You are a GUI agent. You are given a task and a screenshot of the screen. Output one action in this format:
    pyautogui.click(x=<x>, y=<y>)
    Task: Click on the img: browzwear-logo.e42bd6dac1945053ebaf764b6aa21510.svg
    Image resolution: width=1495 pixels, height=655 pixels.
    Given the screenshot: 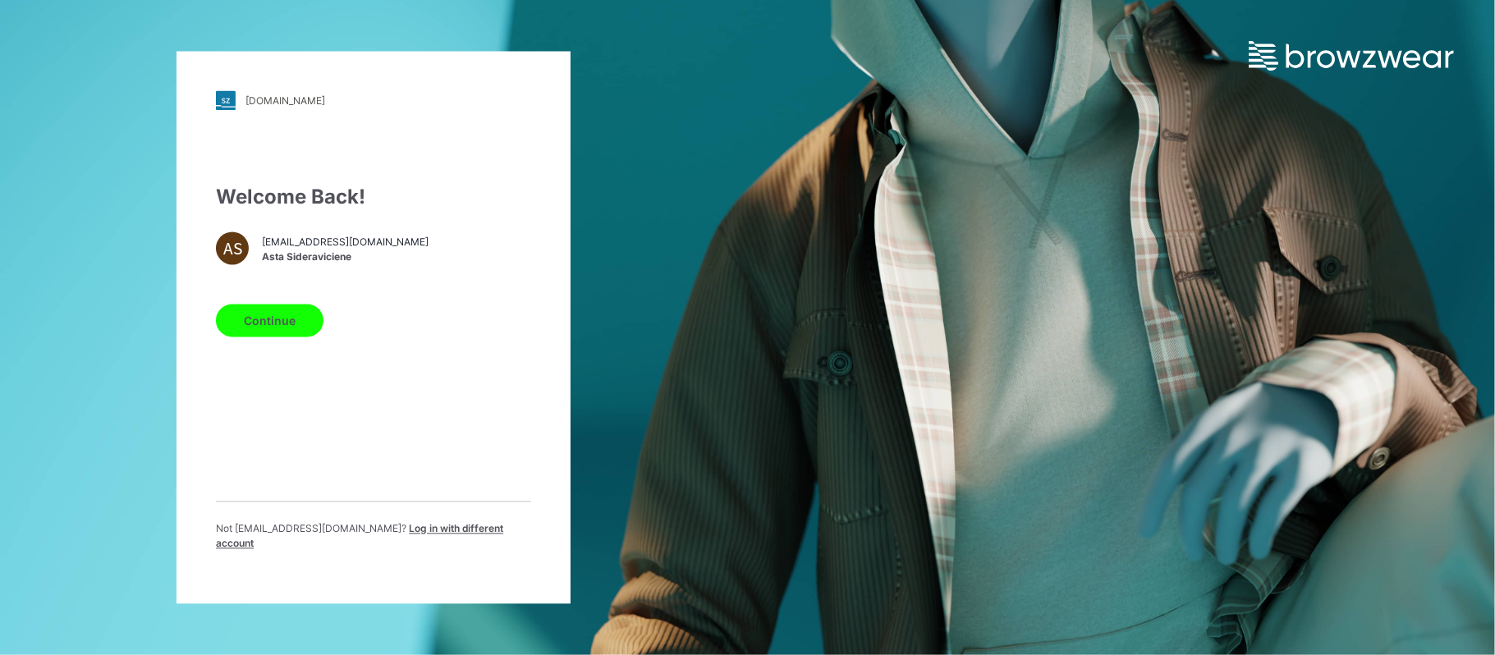 What is the action you would take?
    pyautogui.click(x=1351, y=56)
    